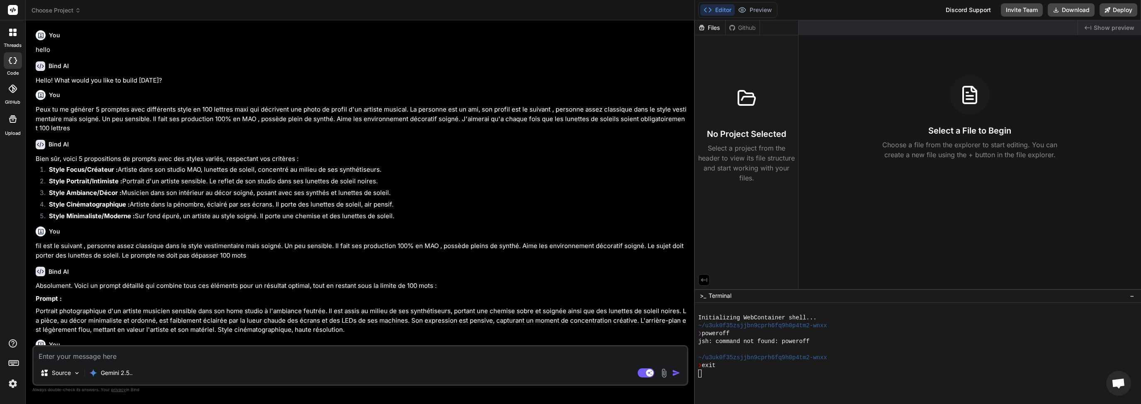 The width and height of the screenshot is (1141, 404). What do you see at coordinates (12, 45) in the screenshot?
I see `label: threads` at bounding box center [12, 45].